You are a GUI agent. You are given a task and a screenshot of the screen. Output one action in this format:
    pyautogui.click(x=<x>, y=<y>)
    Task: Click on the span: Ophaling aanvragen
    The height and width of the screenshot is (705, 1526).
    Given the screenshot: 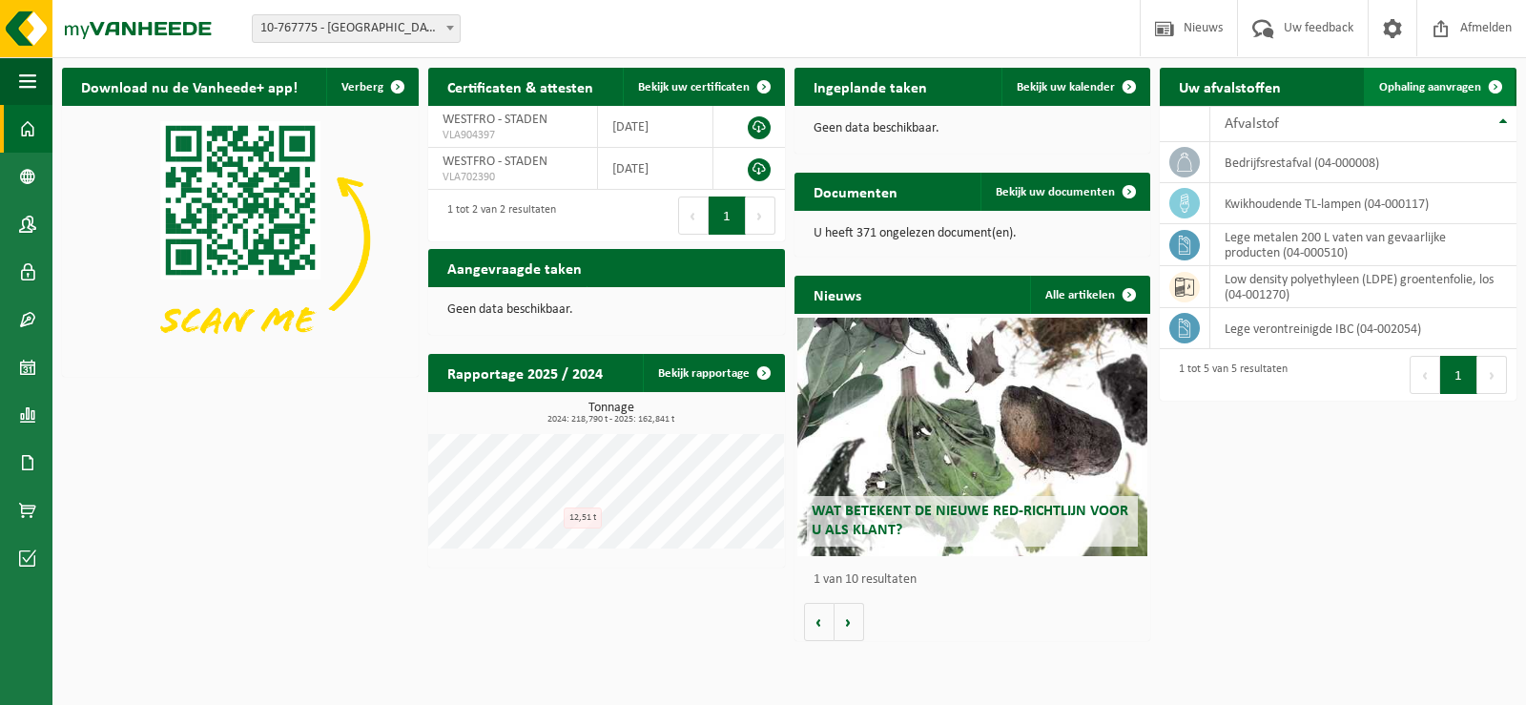 What is the action you would take?
    pyautogui.click(x=1429, y=87)
    